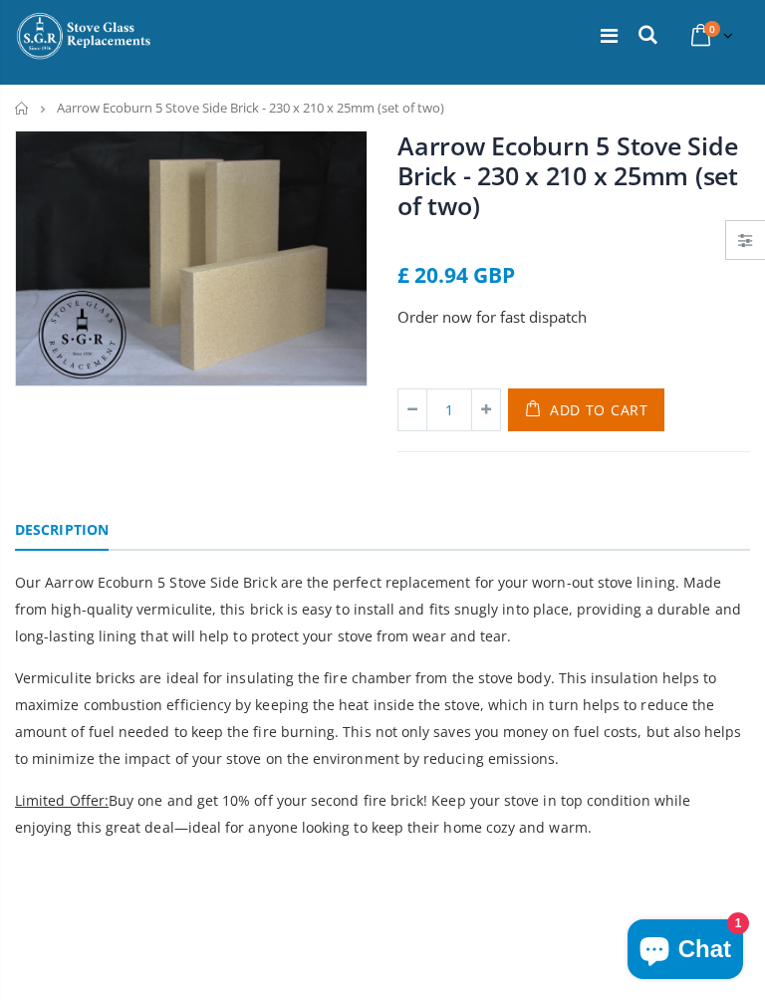 The height and width of the screenshot is (1000, 765). I want to click on a: Aarrow Ecoburn 5 Stove Side Brick - 230 x 210 x 25mm (set of two), so click(567, 175).